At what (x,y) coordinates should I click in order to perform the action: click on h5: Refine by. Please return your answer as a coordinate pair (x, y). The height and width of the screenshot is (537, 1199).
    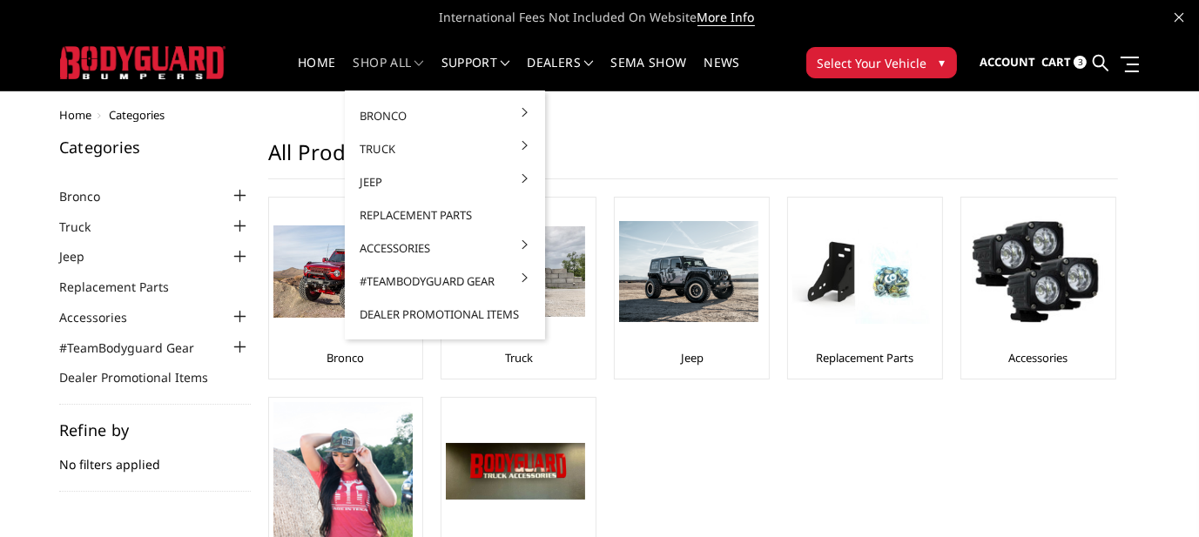
    Looking at the image, I should click on (155, 430).